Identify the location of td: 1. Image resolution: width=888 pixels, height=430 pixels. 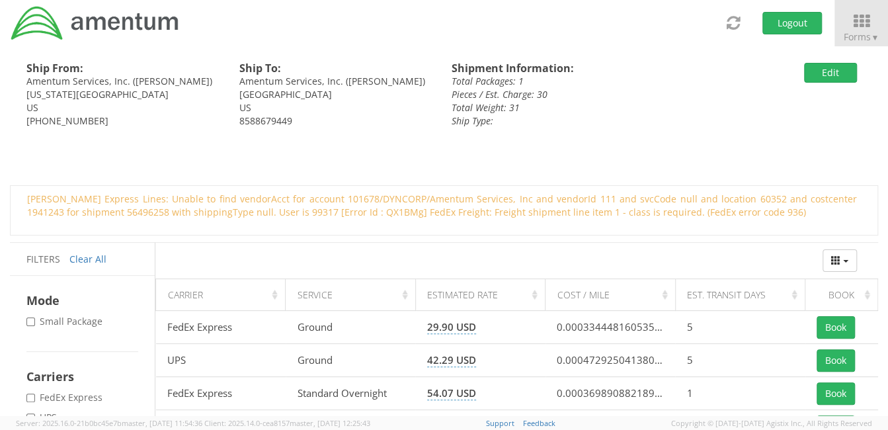
(740, 393).